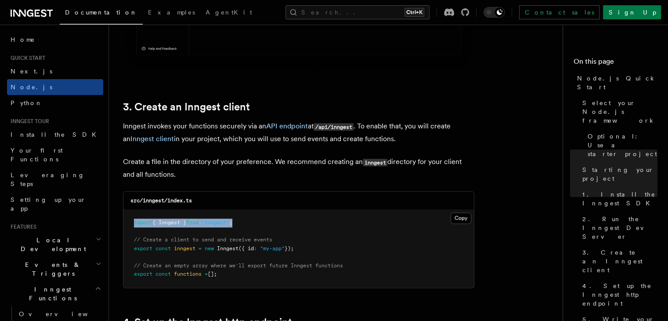 This screenshot has height=321, width=668. I want to click on a: Leveraging Steps, so click(55, 179).